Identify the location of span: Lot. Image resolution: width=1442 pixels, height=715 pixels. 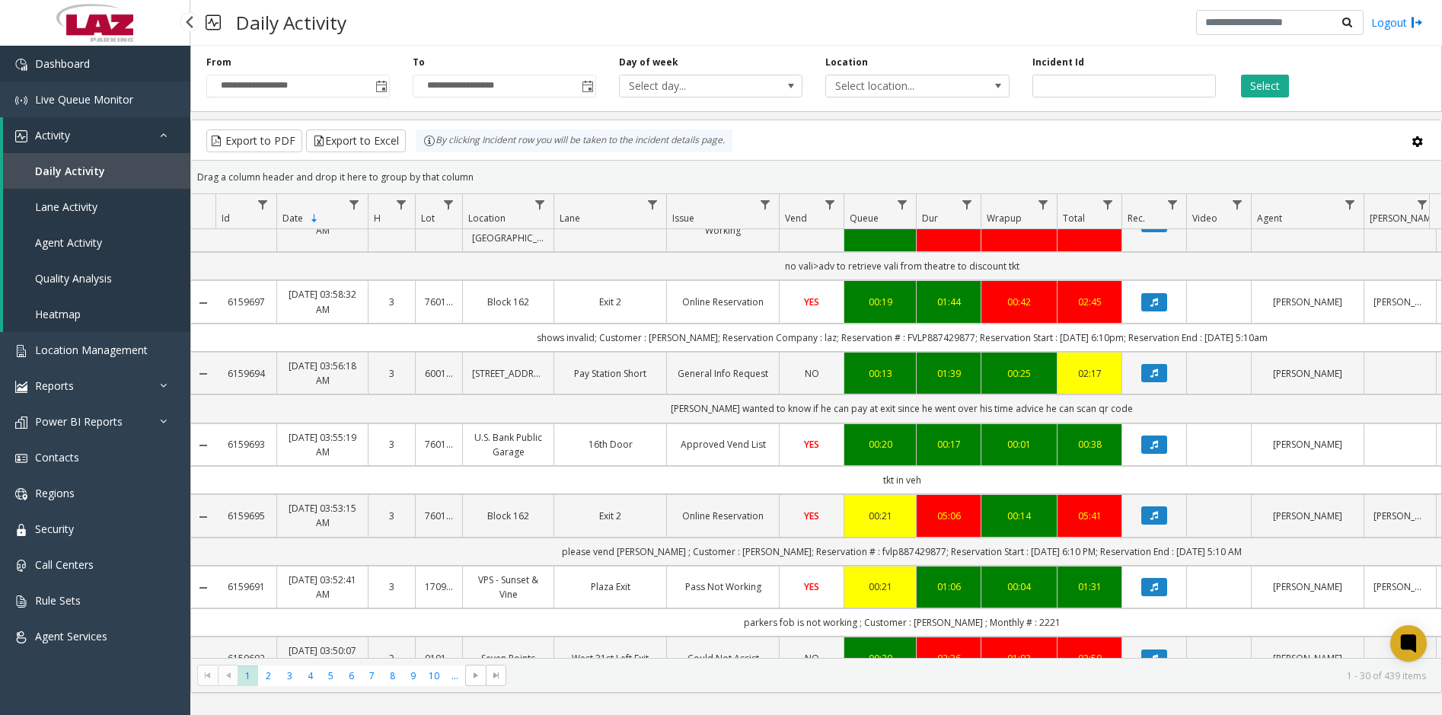
(428, 218).